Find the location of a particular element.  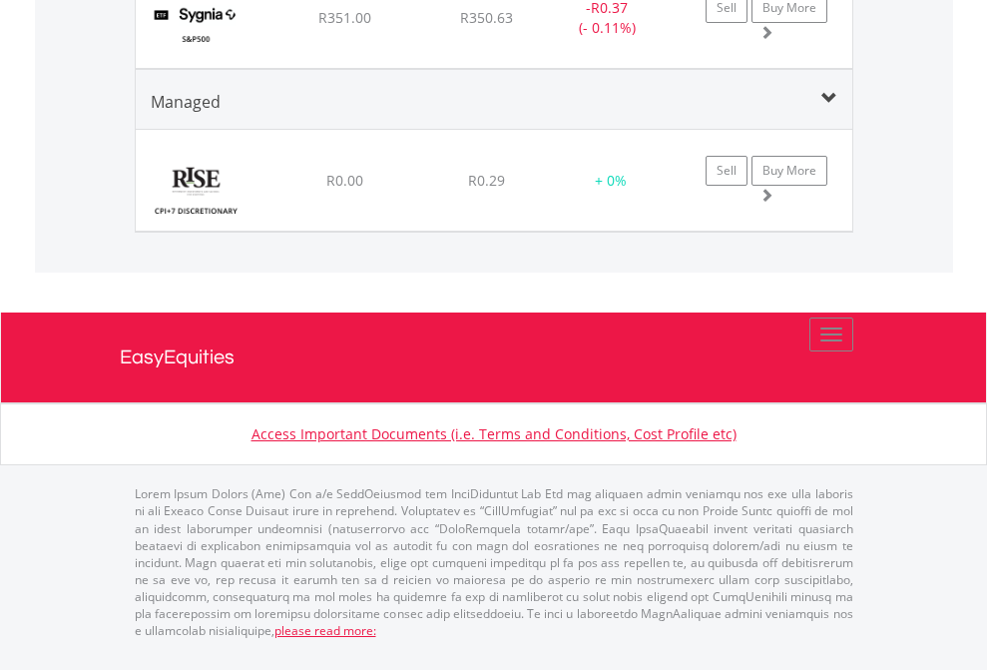

img: RISE%20CPI%207%20Discretionary.png is located at coordinates (196, 190).